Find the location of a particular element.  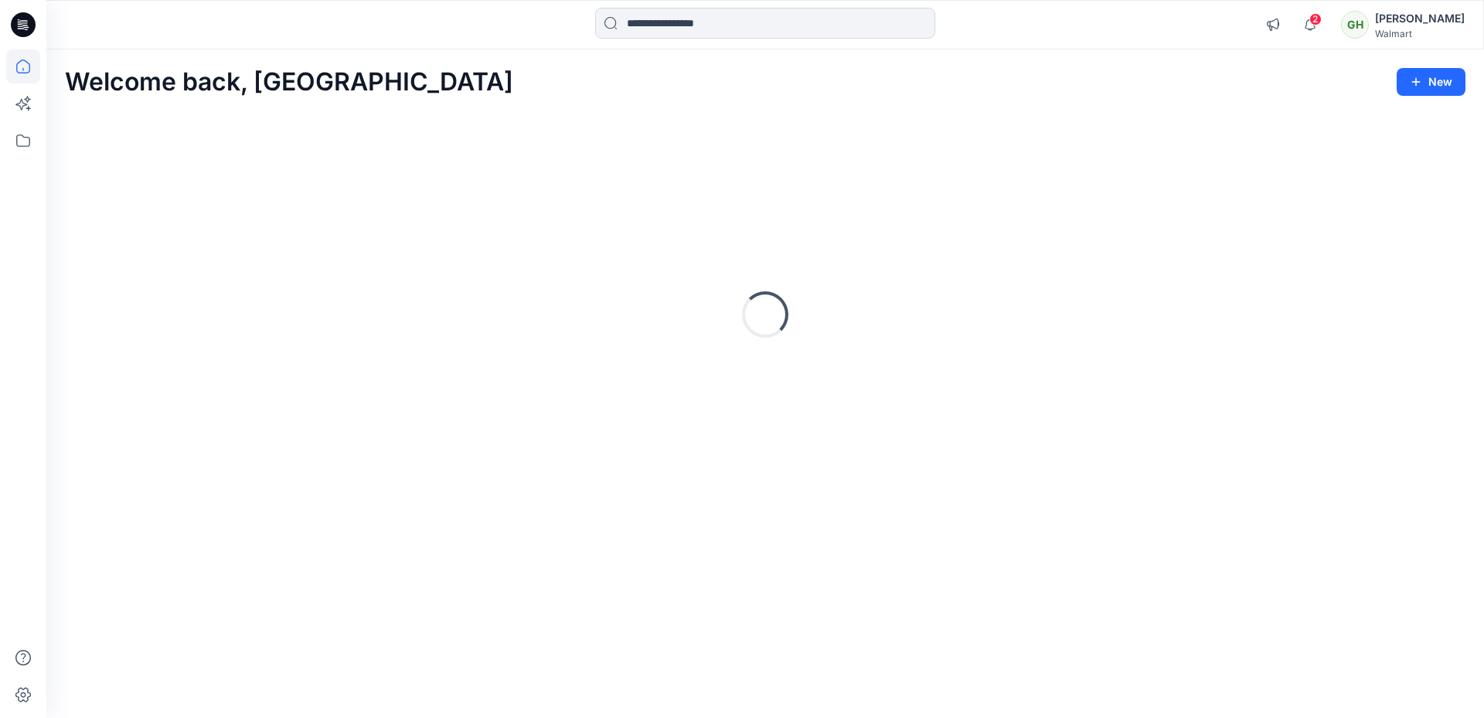

button: New is located at coordinates (1430, 82).